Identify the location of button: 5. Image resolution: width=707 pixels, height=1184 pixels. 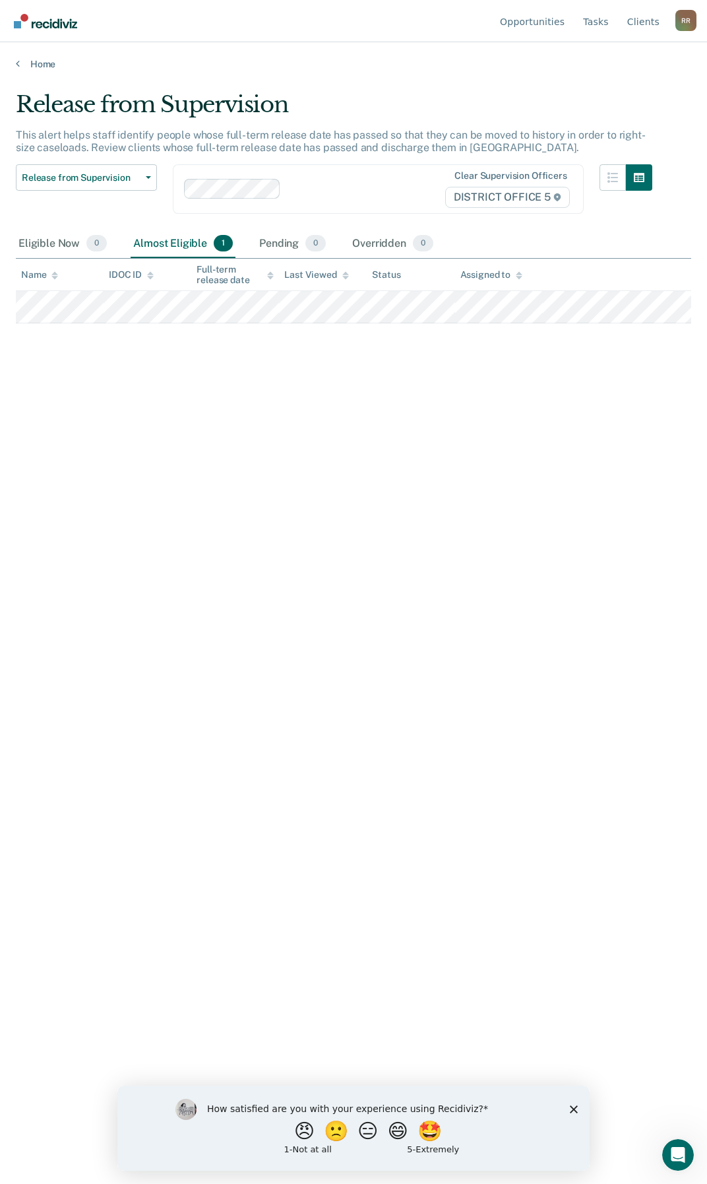
(313, 46).